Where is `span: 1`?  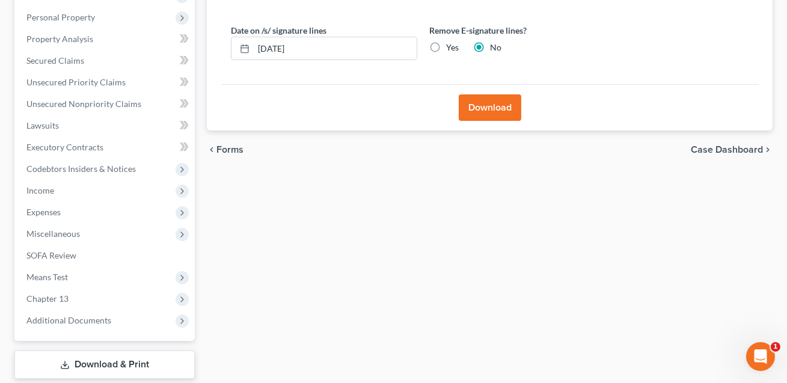
span: 1 is located at coordinates (776, 347).